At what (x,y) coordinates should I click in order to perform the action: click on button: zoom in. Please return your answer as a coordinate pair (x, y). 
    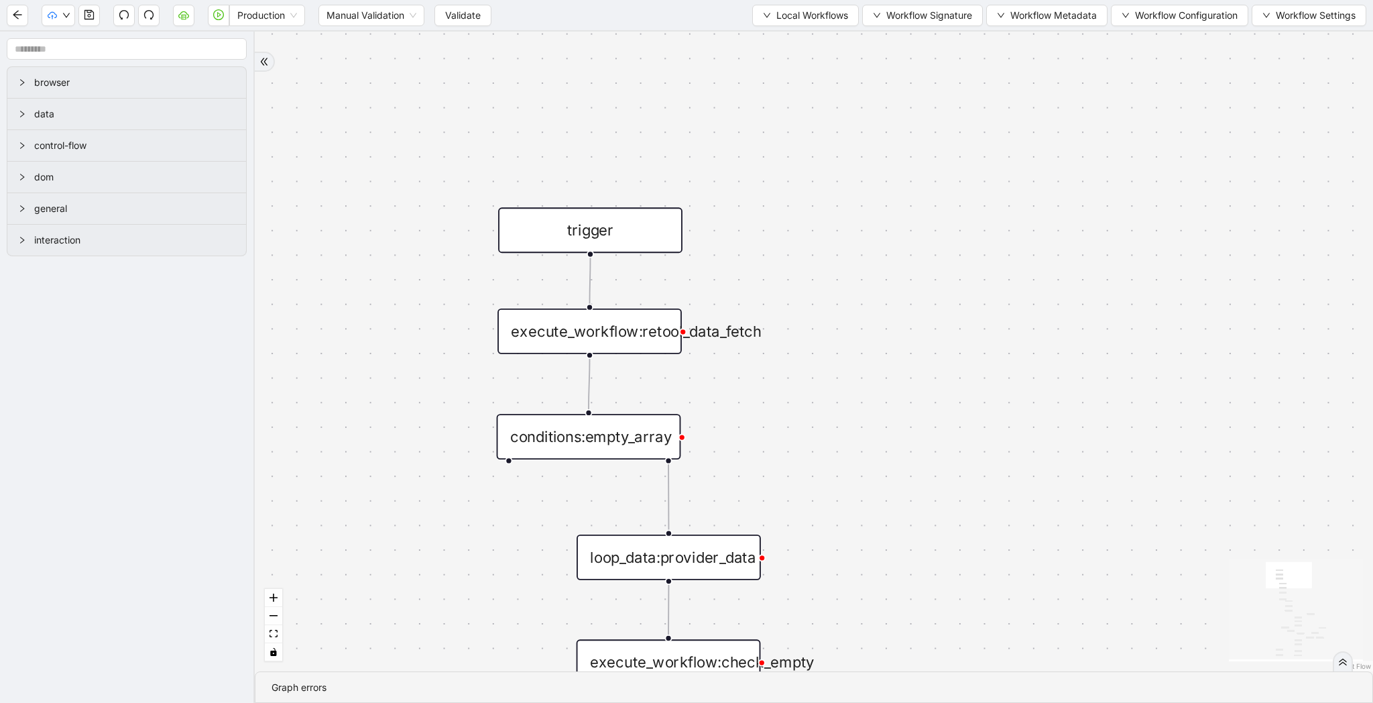
    Looking at the image, I should click on (274, 597).